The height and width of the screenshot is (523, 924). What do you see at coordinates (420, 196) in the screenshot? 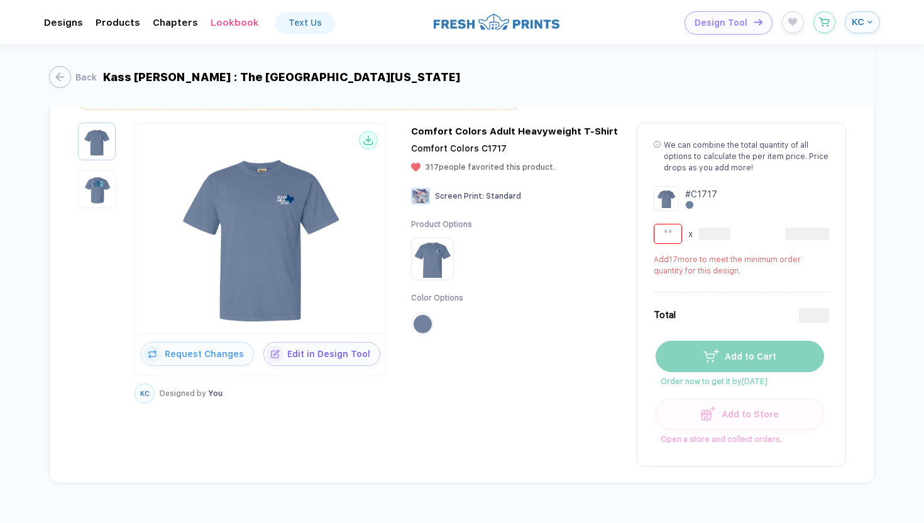
I see `img: Screen Print` at bounding box center [420, 196].